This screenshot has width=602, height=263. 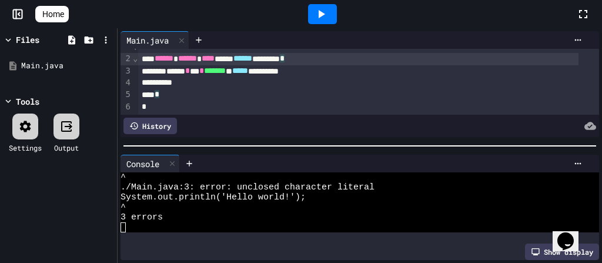 I want to click on span: Fold line, so click(x=135, y=58).